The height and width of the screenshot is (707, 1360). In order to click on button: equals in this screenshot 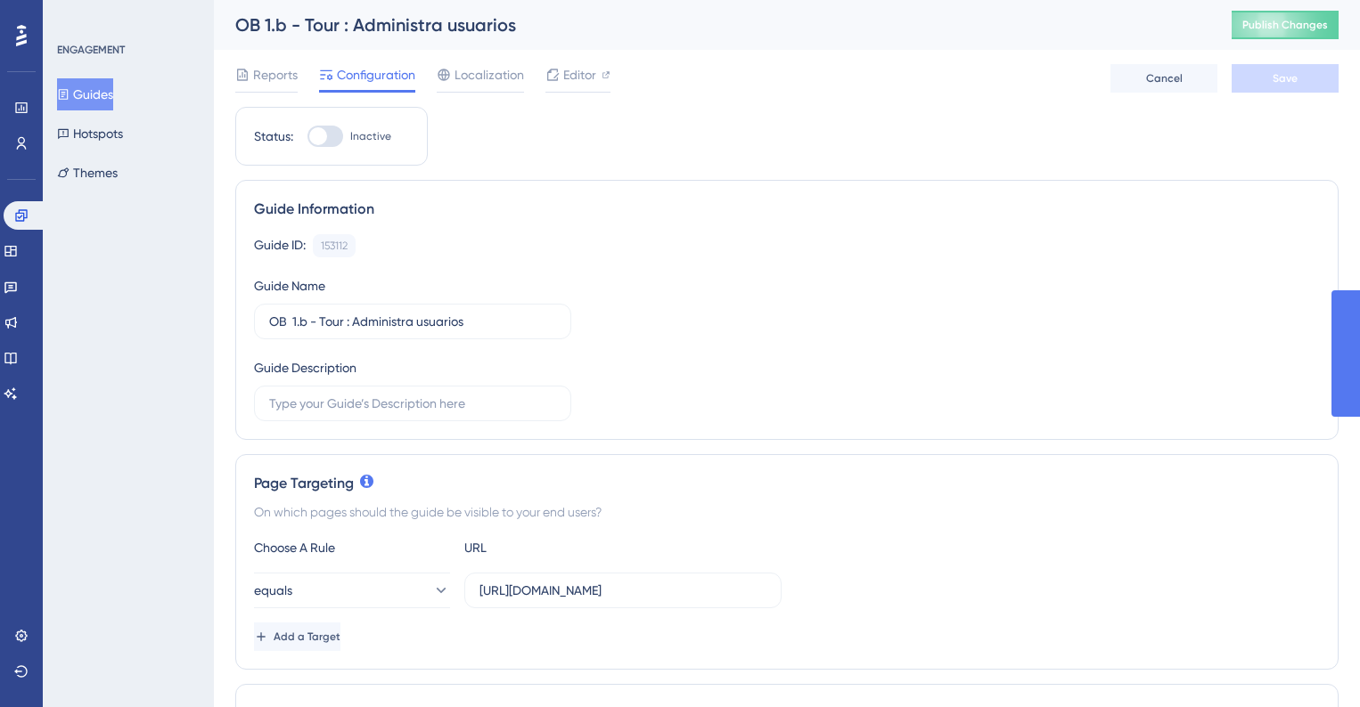, I will do `click(352, 591)`.